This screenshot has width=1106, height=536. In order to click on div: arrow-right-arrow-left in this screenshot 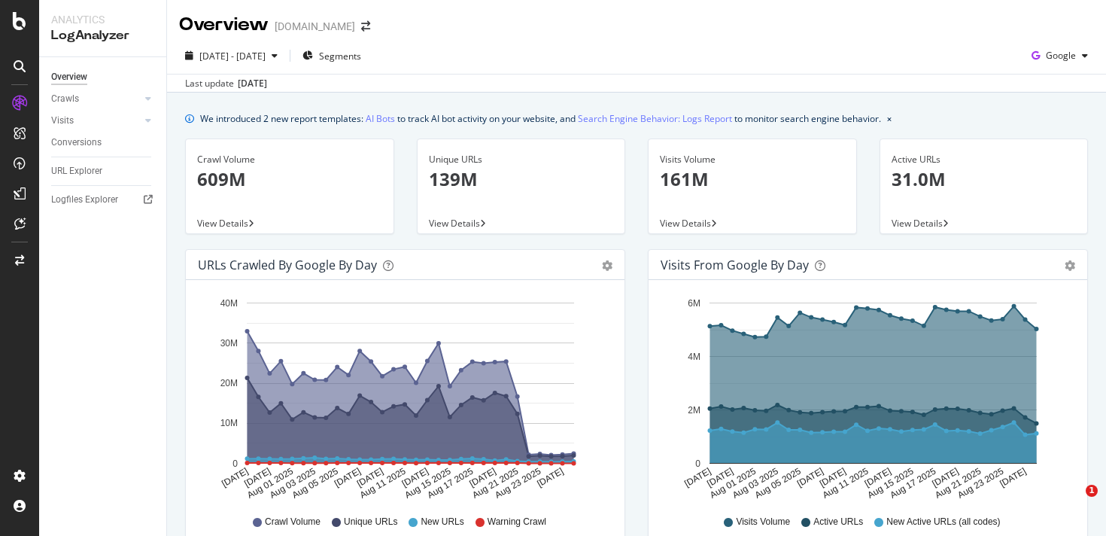, I will do `click(366, 26)`.